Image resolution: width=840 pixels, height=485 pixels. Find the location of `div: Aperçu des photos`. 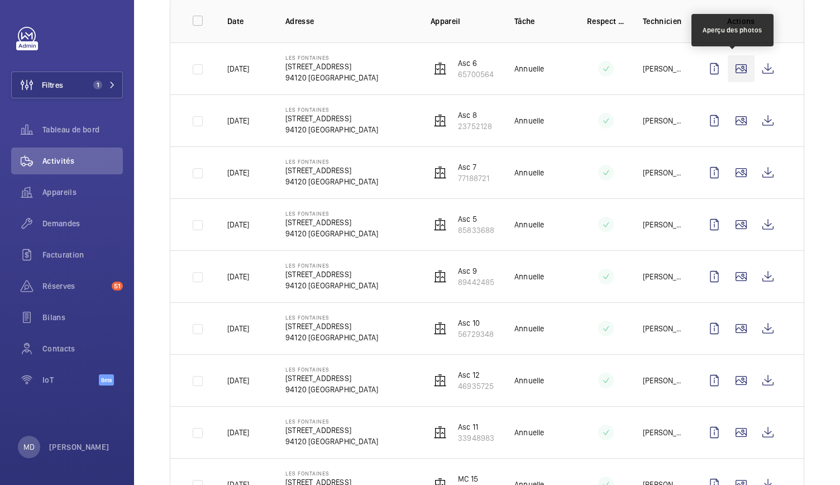

div: Aperçu des photos is located at coordinates (732, 30).